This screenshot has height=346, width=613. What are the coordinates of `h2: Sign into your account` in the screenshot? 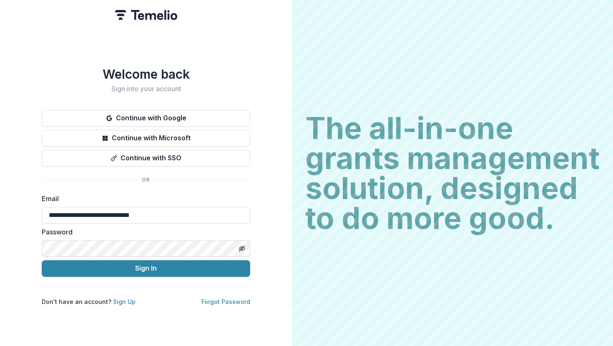 It's located at (146, 89).